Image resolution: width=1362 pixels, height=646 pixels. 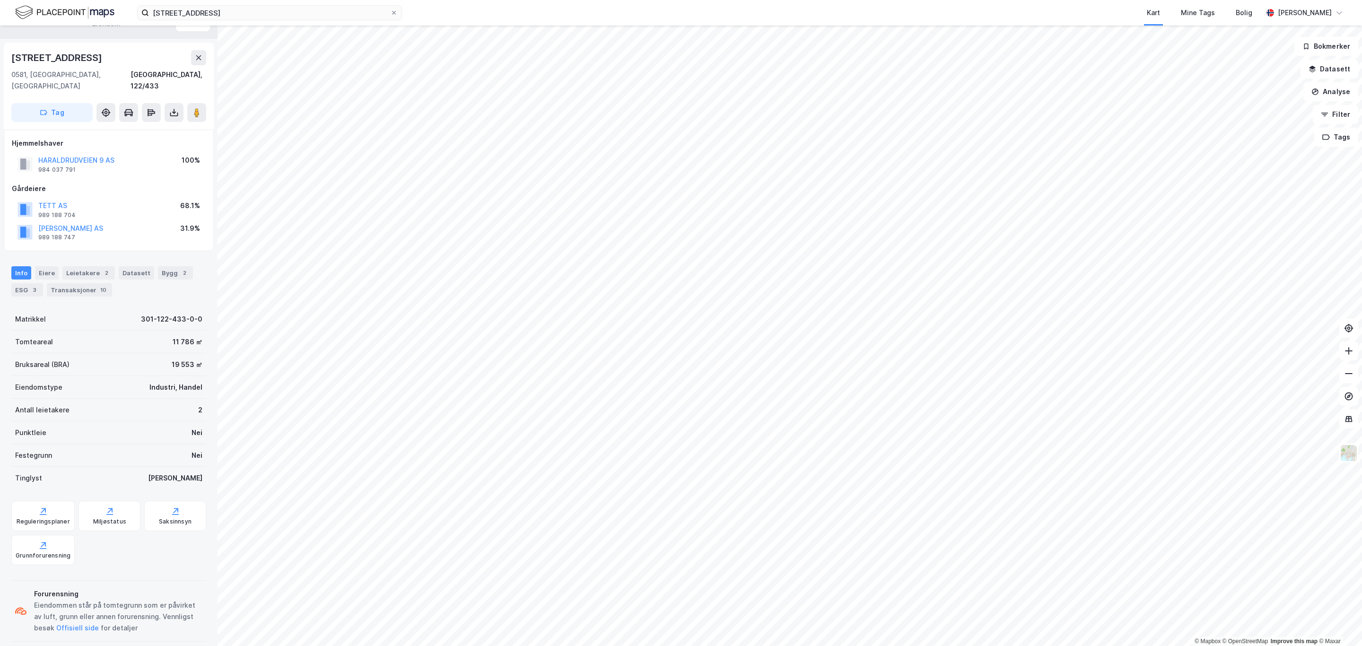 I want to click on div: Tinglyst, so click(x=28, y=478).